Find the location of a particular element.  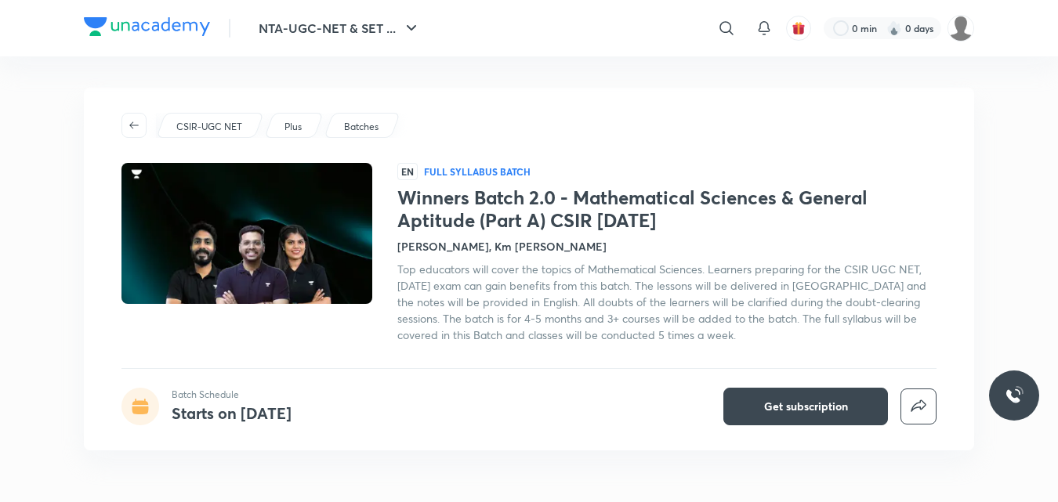

span: EN is located at coordinates (407, 172).